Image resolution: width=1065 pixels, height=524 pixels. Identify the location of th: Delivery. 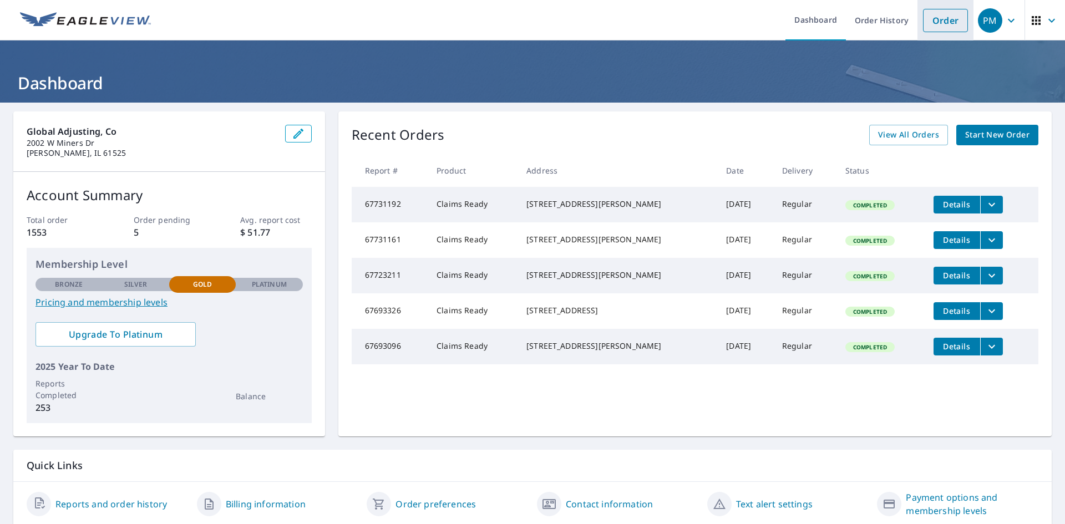
(805, 170).